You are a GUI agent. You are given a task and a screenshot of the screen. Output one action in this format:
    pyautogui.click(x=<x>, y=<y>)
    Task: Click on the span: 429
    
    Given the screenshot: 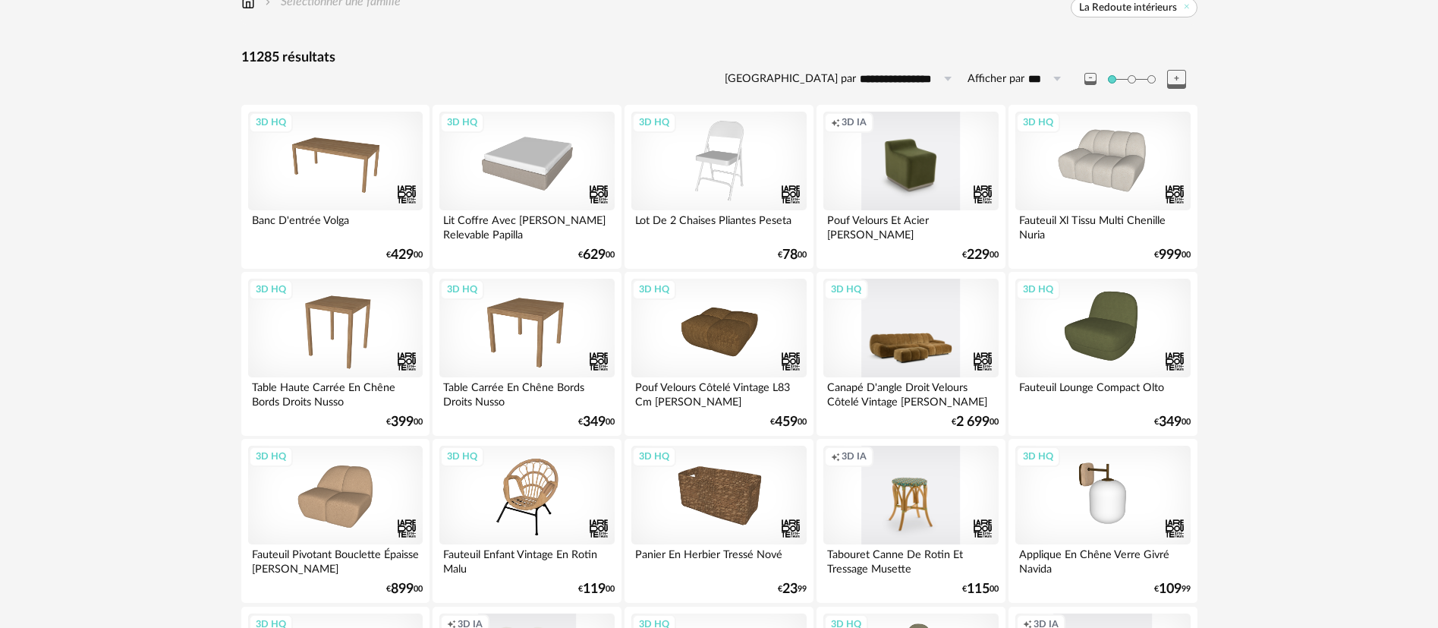 What is the action you would take?
    pyautogui.click(x=402, y=255)
    